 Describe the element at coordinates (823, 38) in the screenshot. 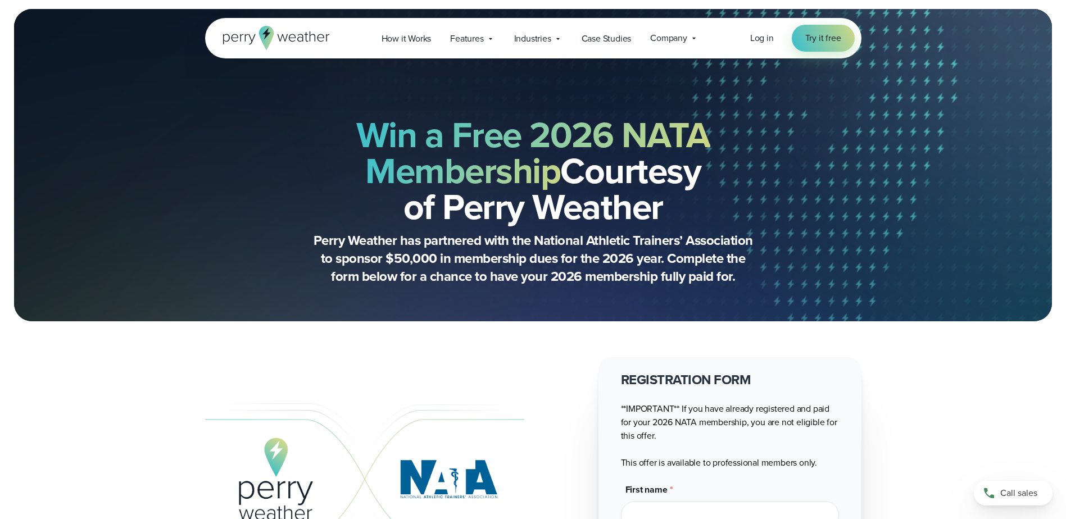

I see `span: Try it free` at that location.